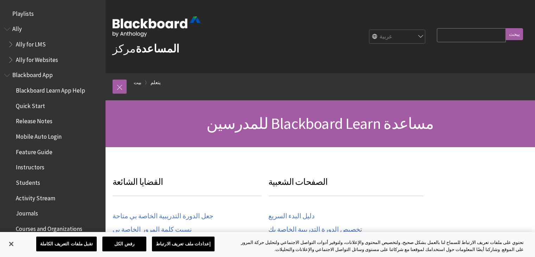 This screenshot has width=535, height=257. I want to click on font: دليل البدء السريع, so click(291, 216).